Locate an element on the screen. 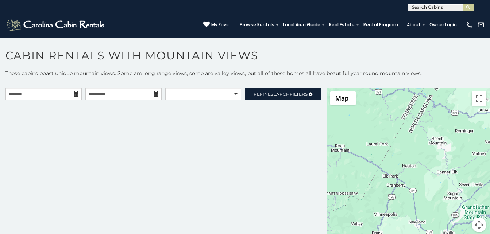 The width and height of the screenshot is (490, 234). button: Change map style is located at coordinates (343, 98).